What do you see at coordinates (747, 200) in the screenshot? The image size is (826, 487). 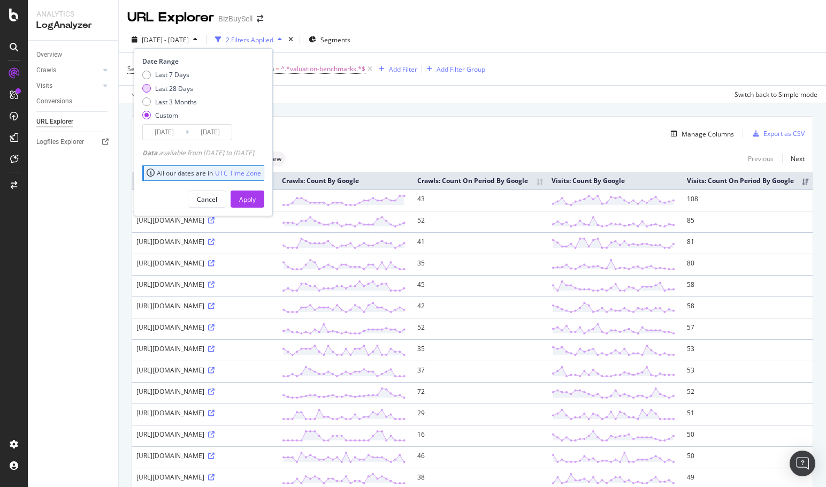 I see `td: 108` at bounding box center [747, 200].